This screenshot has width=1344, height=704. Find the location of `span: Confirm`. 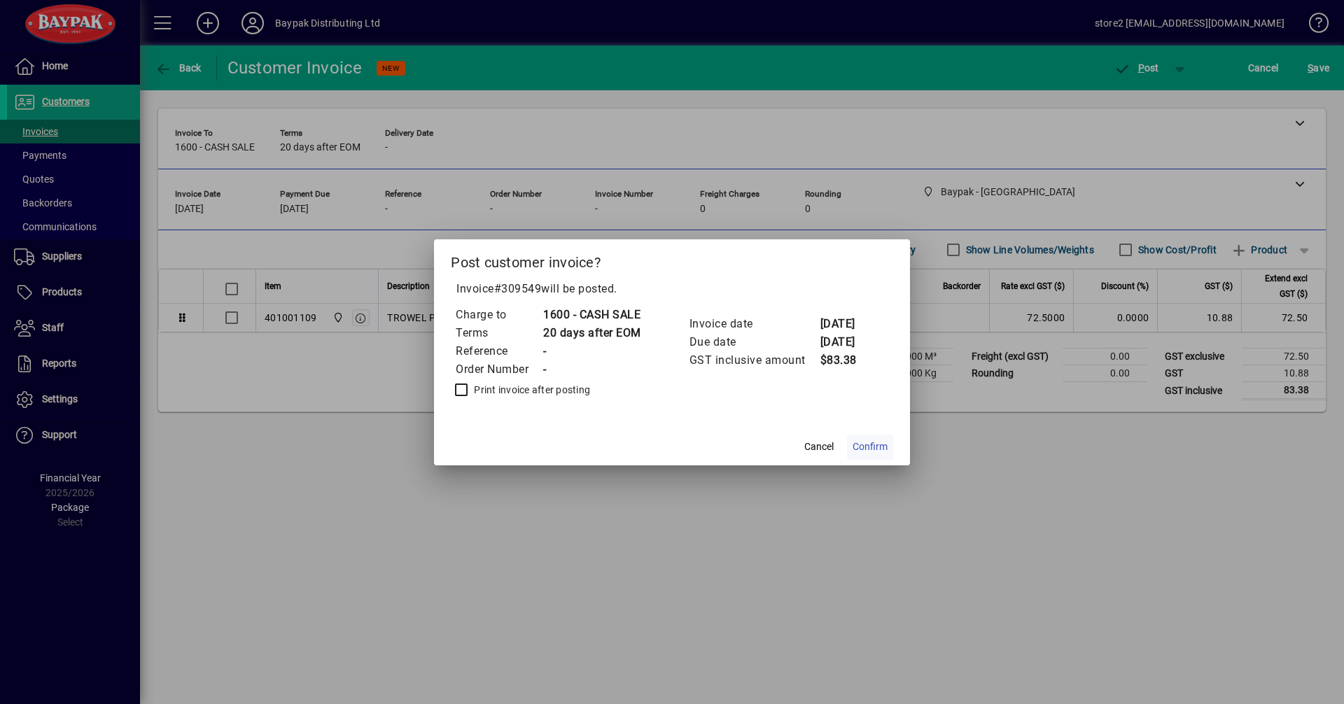

span: Confirm is located at coordinates (870, 447).